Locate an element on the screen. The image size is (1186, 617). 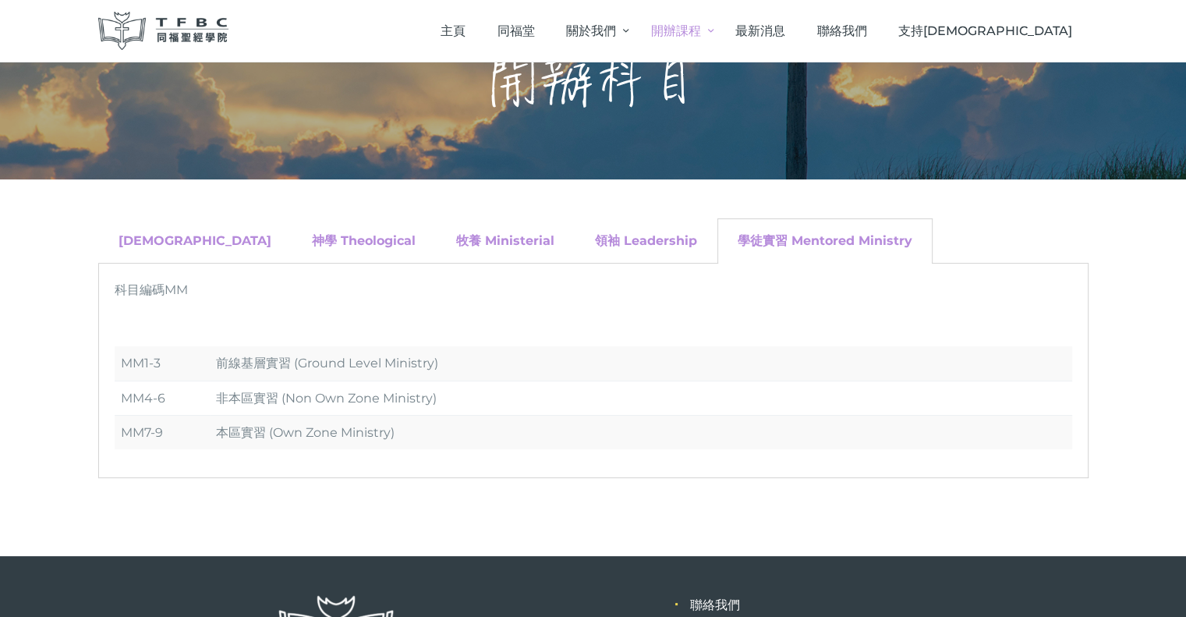
a: 開辦課程 is located at coordinates (677, 30).